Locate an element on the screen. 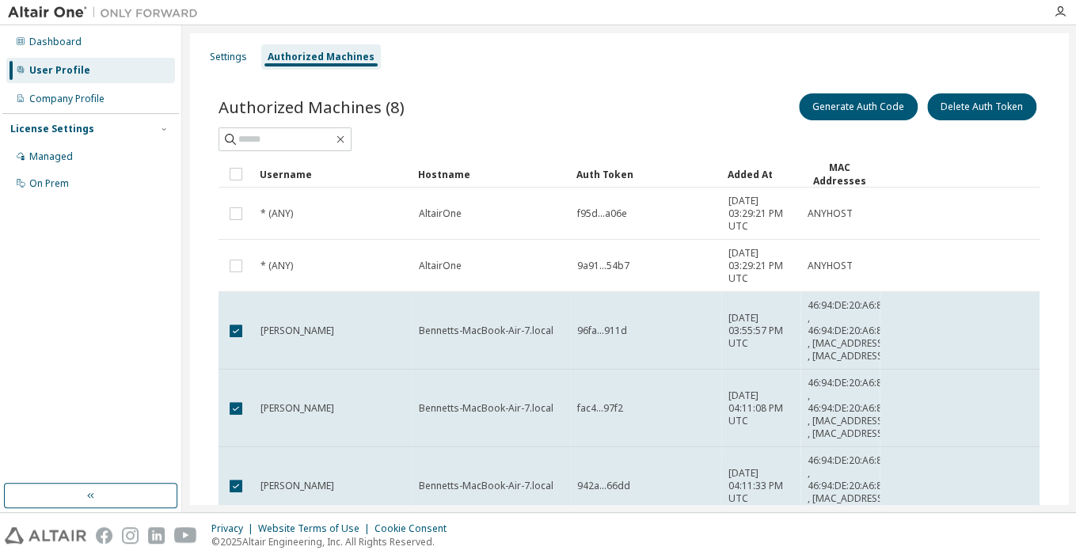  span: 96fa...911d is located at coordinates (602, 331).